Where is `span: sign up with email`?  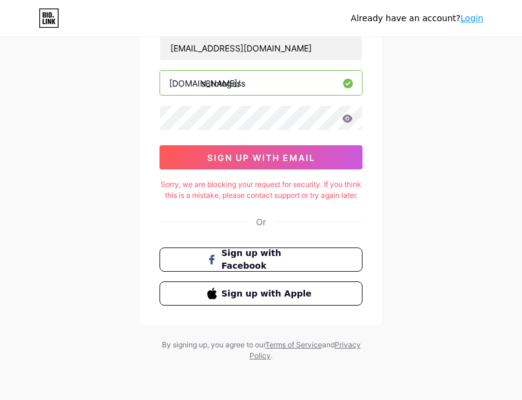 span: sign up with email is located at coordinates (261, 157).